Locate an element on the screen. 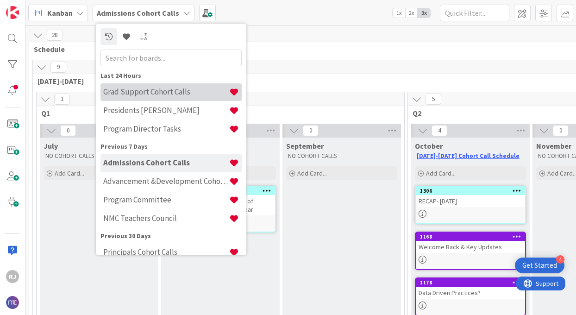 This screenshot has width=576, height=315. div: Welcome Back & Key Updates is located at coordinates (470, 247).